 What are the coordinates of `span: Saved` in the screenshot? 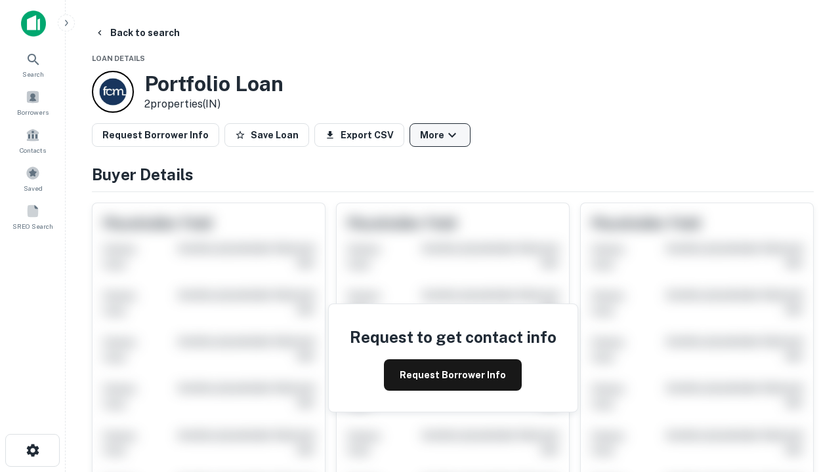 It's located at (33, 188).